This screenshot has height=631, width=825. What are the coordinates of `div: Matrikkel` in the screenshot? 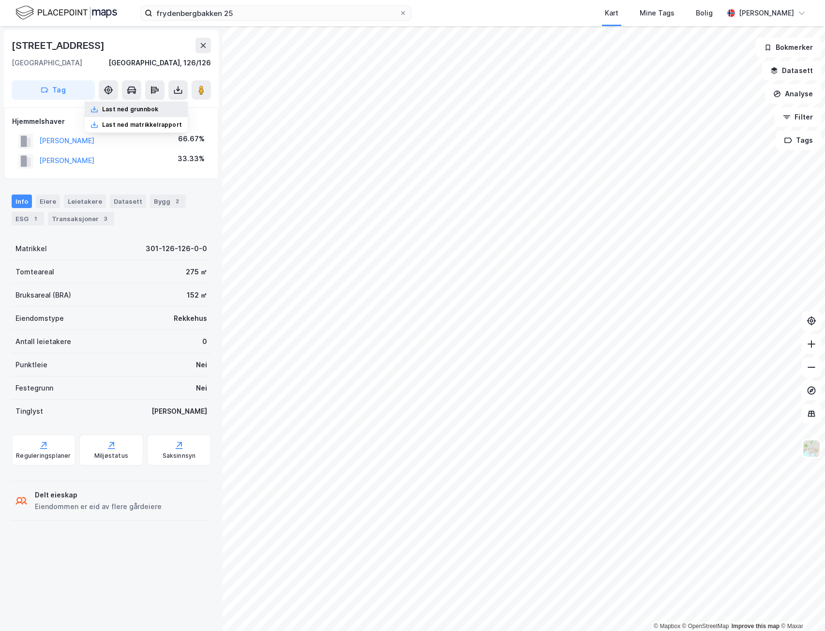 It's located at (31, 249).